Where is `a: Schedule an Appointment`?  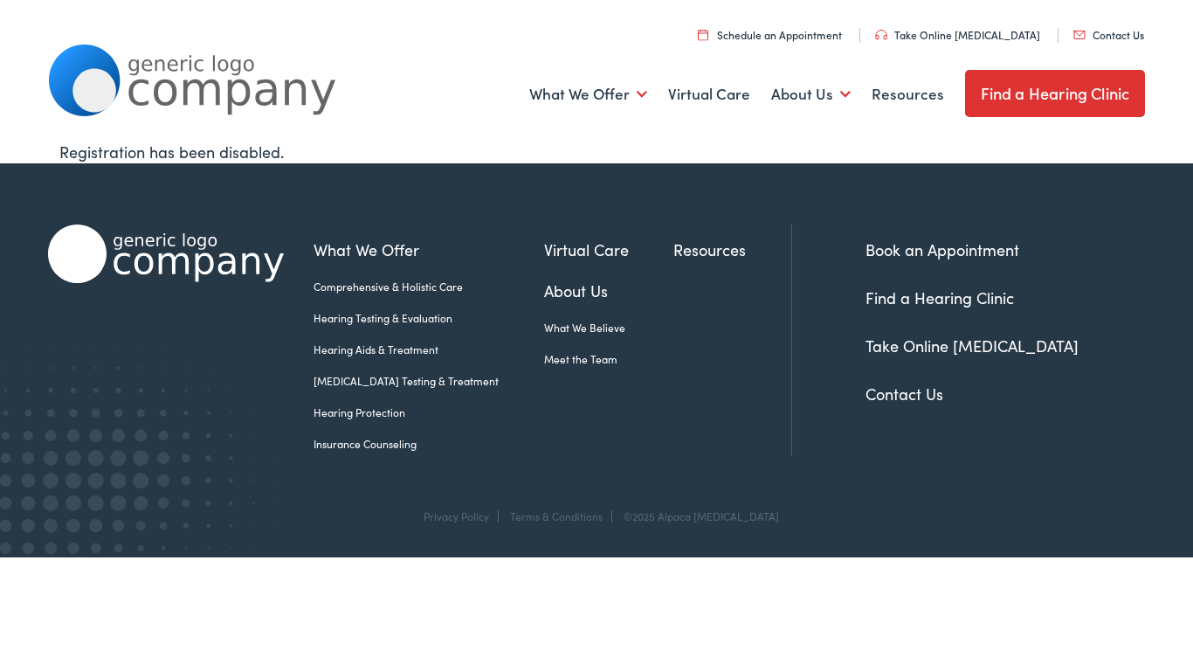 a: Schedule an Appointment is located at coordinates (769, 34).